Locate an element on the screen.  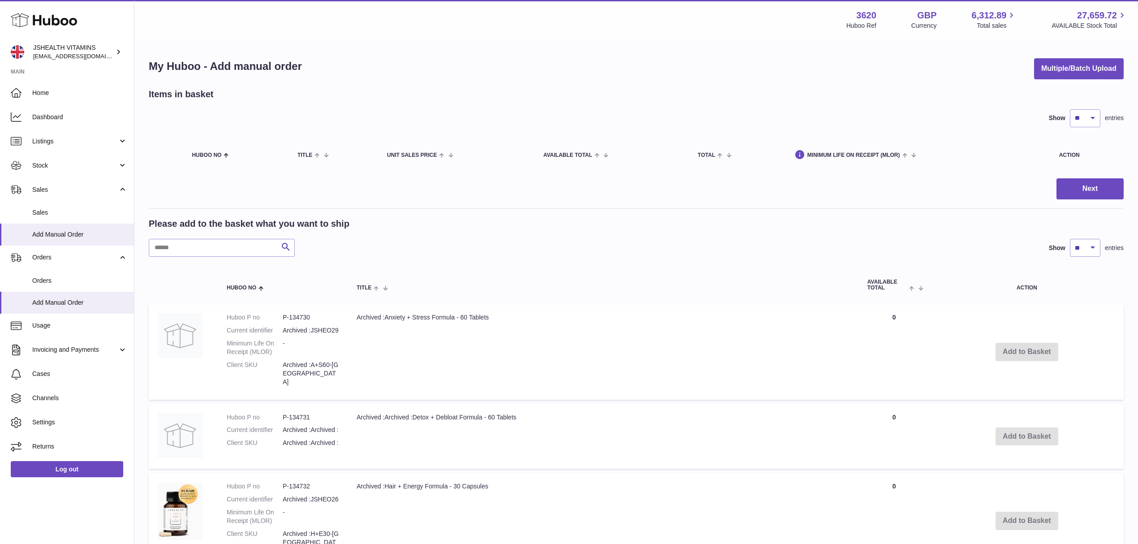
td: Archived :Archived :Detox + Debloat Formula - 60 Tablets is located at coordinates (603, 436).